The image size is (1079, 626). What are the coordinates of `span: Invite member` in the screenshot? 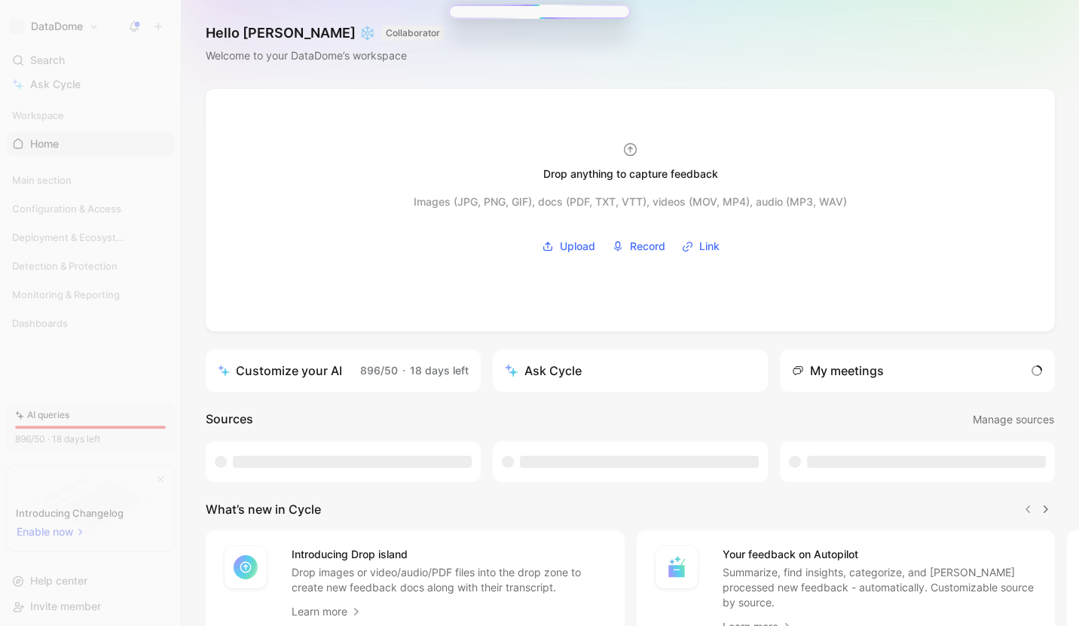 It's located at (66, 606).